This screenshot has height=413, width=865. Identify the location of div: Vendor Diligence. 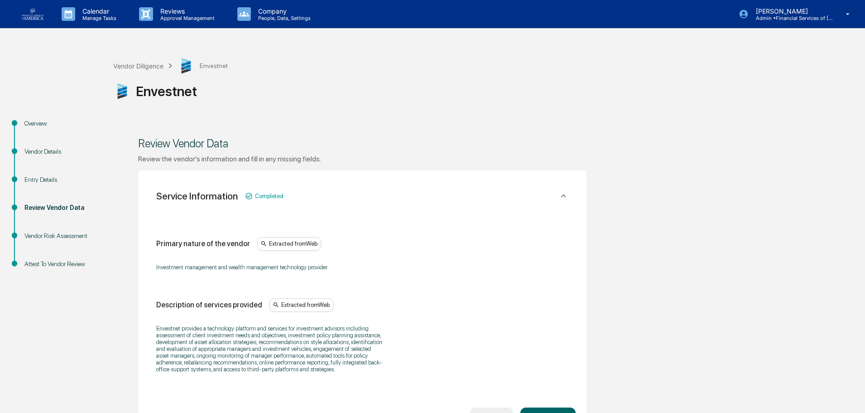
(138, 66).